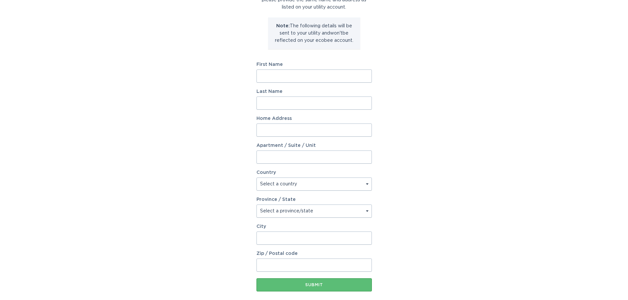 This screenshot has width=628, height=300. What do you see at coordinates (283, 26) in the screenshot?
I see `strong: Note:` at bounding box center [283, 26].